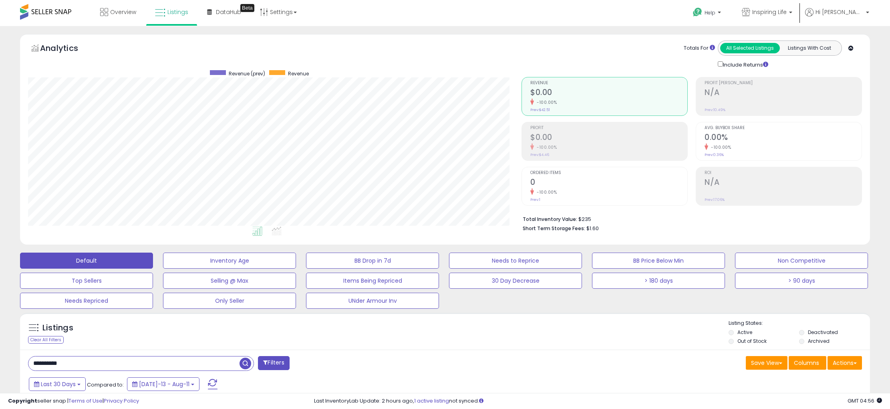 The width and height of the screenshot is (890, 409). Describe the element at coordinates (373, 300) in the screenshot. I see `button: UNder Armour Inv` at that location.